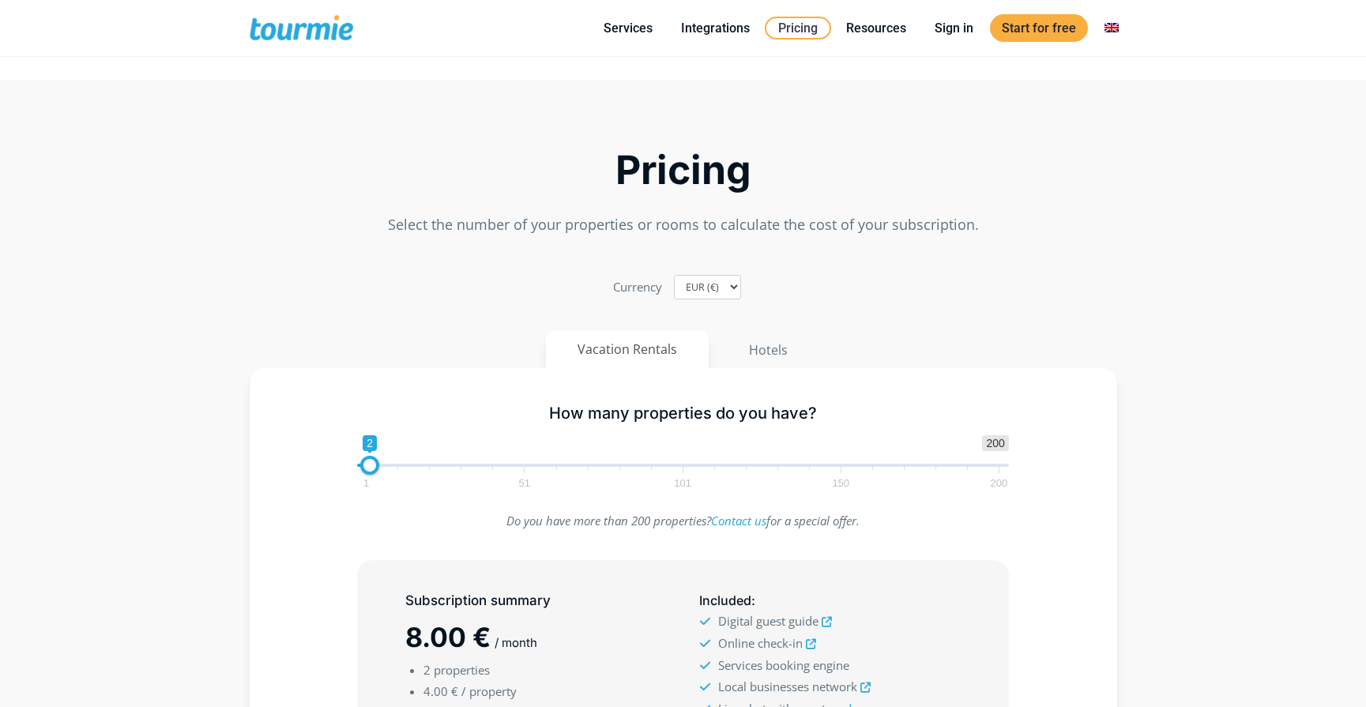 Image resolution: width=1366 pixels, height=707 pixels. What do you see at coordinates (516, 643) in the screenshot?
I see `span: / month` at bounding box center [516, 643].